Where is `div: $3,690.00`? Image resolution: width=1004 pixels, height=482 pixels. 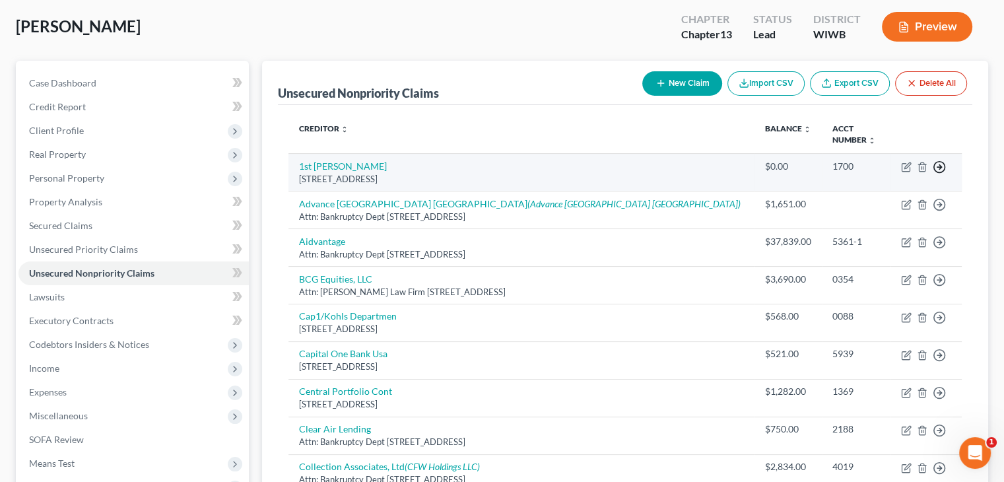
div: $3,690.00 is located at coordinates (788, 279).